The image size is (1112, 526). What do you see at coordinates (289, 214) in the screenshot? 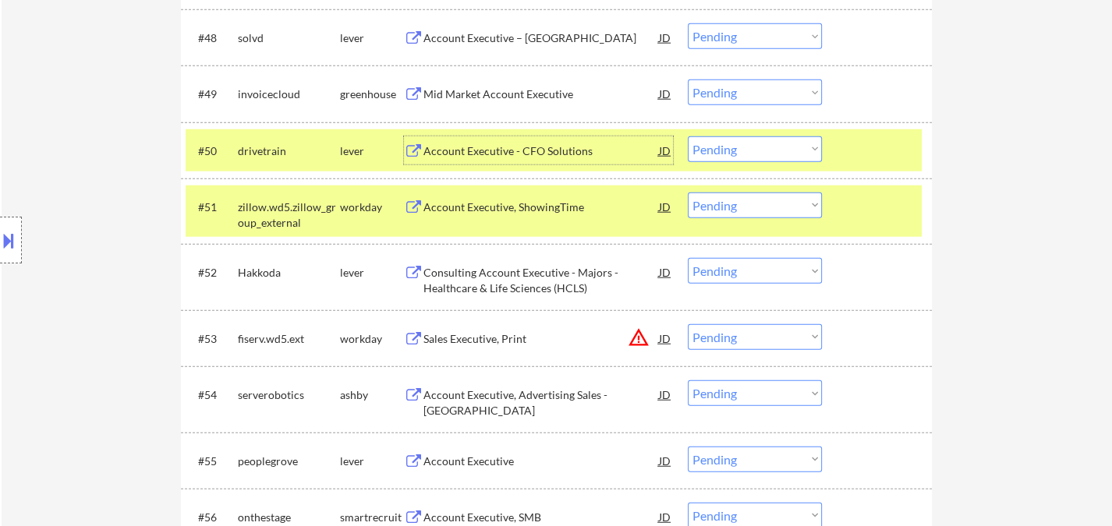
I see `div: zillow.wd5.zillow_group_external` at bounding box center [289, 214].